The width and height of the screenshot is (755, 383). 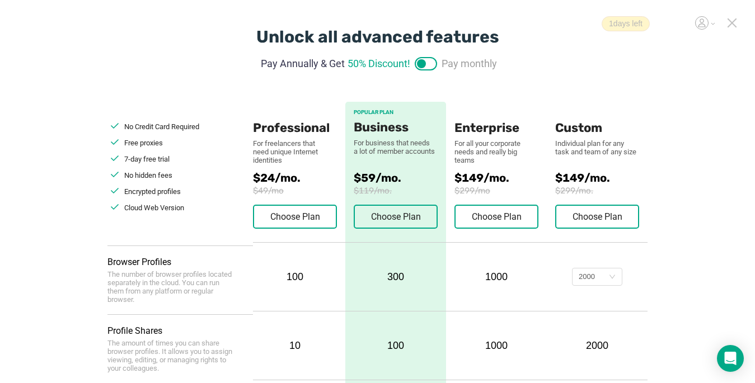 I want to click on span: $119/mo., so click(x=396, y=191).